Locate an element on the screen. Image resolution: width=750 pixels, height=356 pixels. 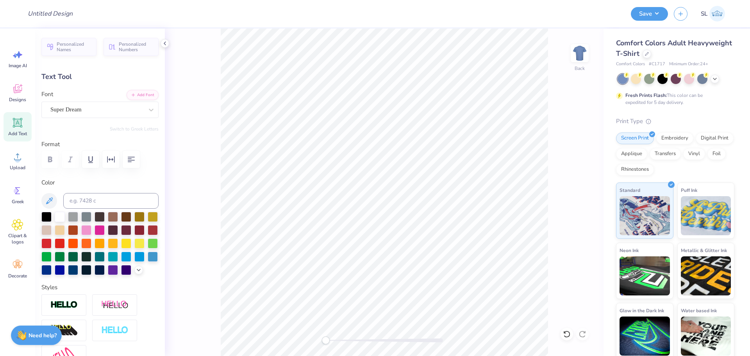
span: Decorate is located at coordinates (18, 276).